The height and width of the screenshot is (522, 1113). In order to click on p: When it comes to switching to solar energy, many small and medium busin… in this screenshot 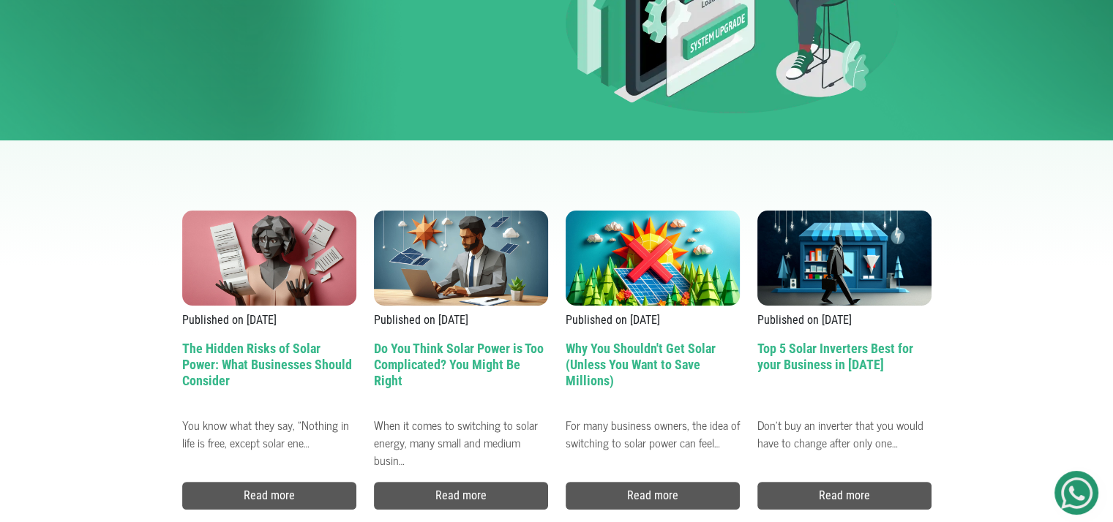, I will do `click(461, 429)`.